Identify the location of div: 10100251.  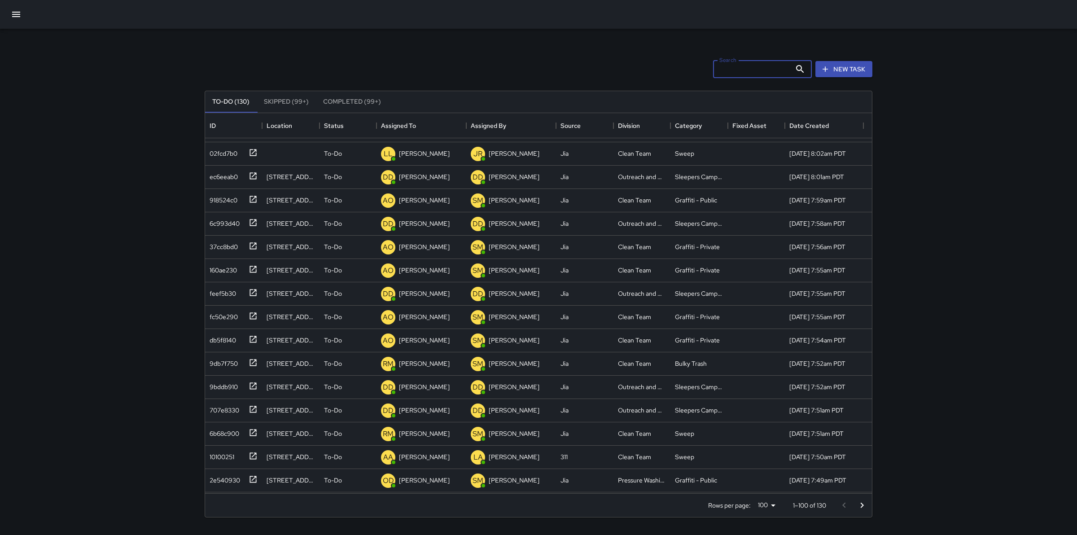
(220, 455).